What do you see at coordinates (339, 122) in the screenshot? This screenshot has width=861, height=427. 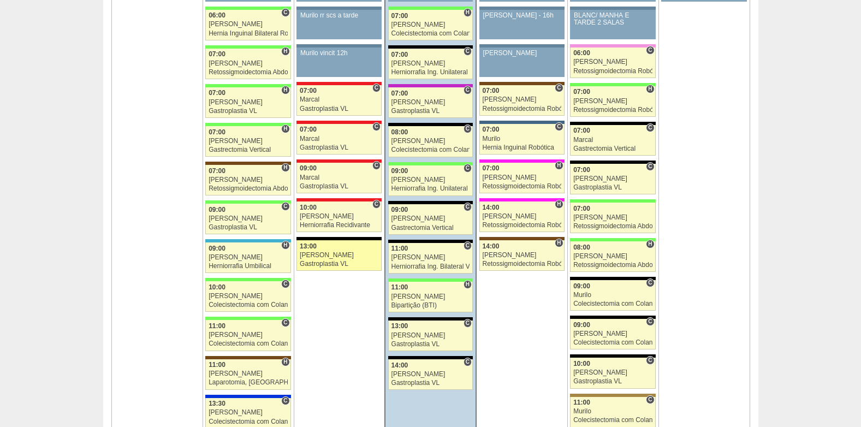 I see `div: Key: Assunção` at bounding box center [339, 122].